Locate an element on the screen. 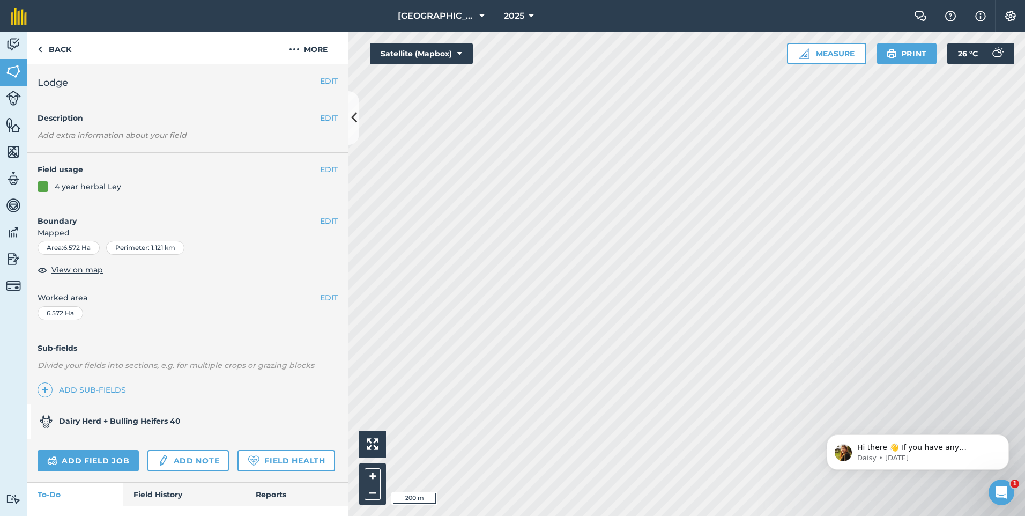 This screenshot has height=516, width=1025. button: Measure is located at coordinates (827, 54).